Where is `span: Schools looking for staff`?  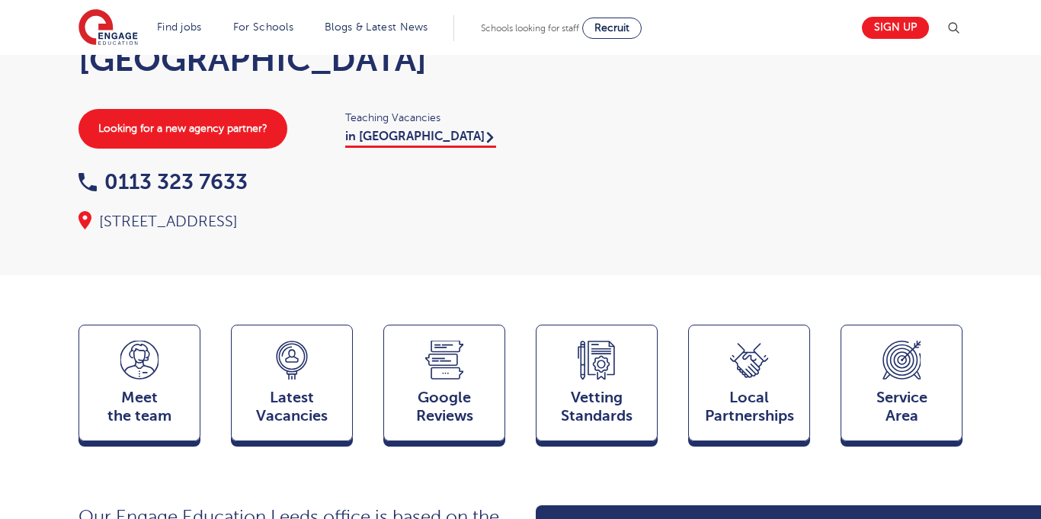
span: Schools looking for staff is located at coordinates (530, 28).